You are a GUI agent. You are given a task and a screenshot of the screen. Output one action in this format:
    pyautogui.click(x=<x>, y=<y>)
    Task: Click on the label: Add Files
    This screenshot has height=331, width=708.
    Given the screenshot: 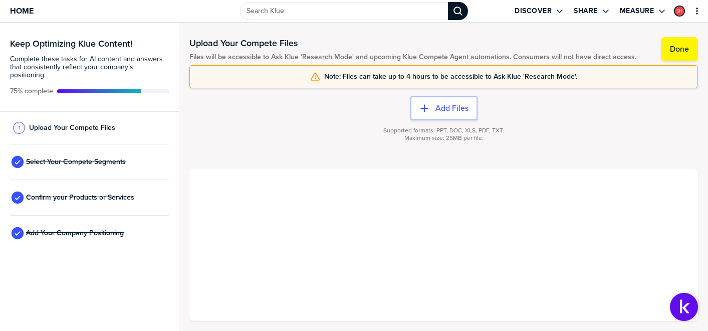 What is the action you would take?
    pyautogui.click(x=452, y=108)
    